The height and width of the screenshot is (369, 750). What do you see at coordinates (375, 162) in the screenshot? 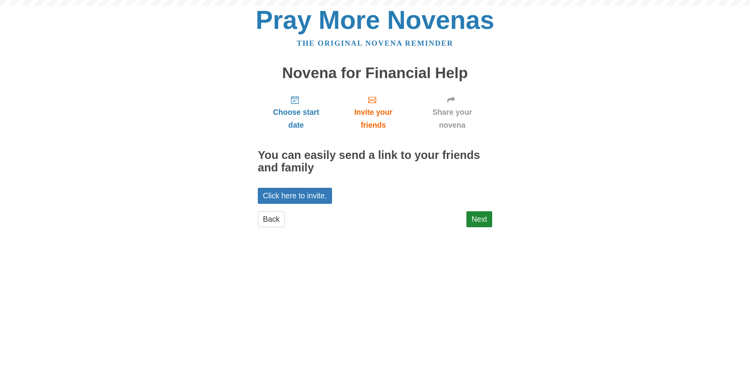
I see `h2: You can easily send a link to your friends and family` at bounding box center [375, 162].